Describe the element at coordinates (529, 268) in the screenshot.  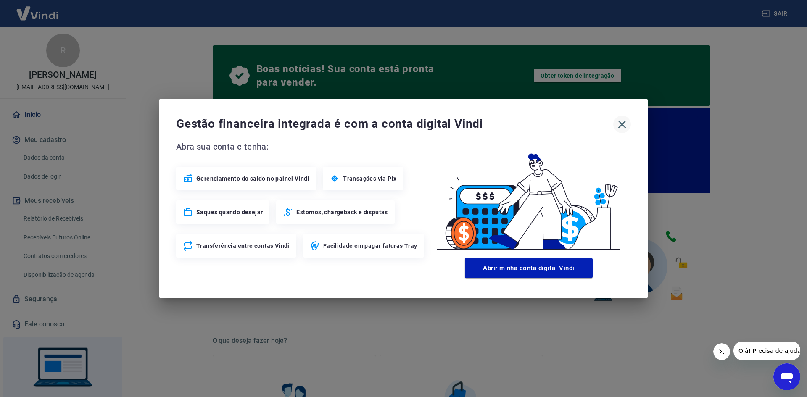
I see `button: Abrir minha conta digital Vindi` at that location.